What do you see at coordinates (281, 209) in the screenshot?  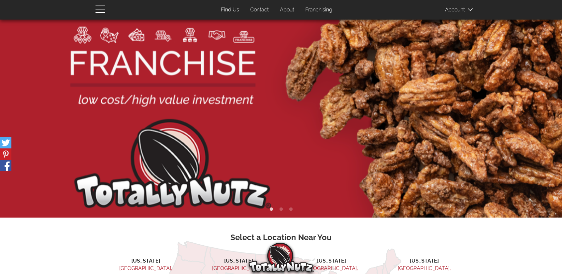 I see `button: 2 of 3` at bounding box center [281, 209].